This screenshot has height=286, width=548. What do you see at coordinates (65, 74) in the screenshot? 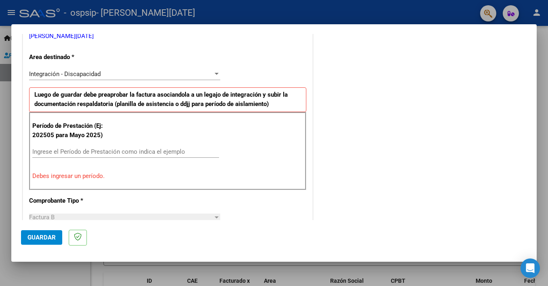
I see `span: Integración - Discapacidad` at bounding box center [65, 74].